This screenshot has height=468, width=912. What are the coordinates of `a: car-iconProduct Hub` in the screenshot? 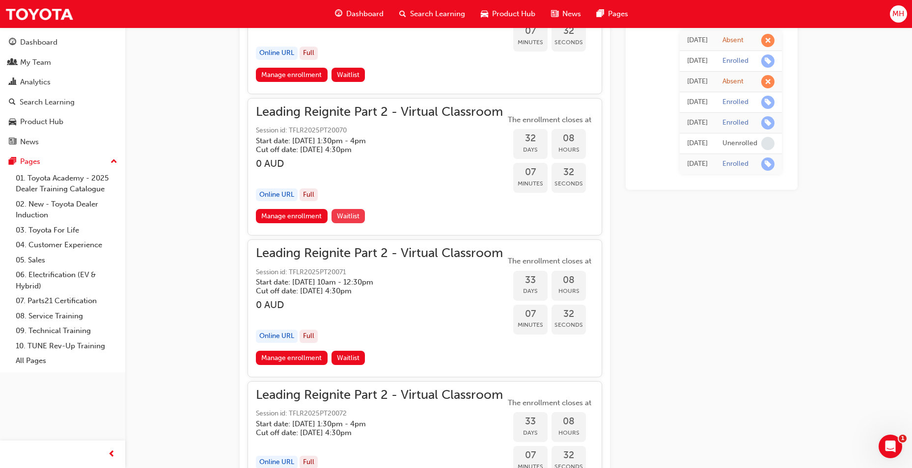 It's located at (508, 14).